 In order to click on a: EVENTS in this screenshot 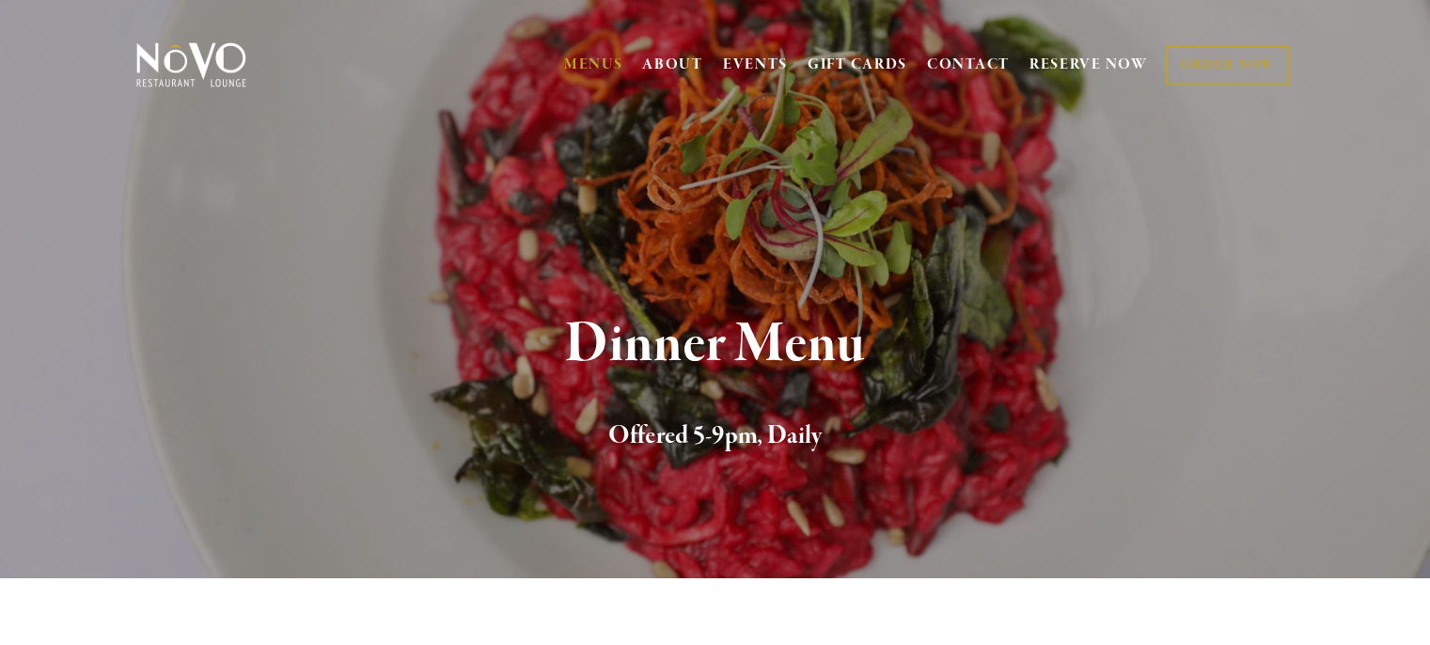, I will do `click(755, 65)`.